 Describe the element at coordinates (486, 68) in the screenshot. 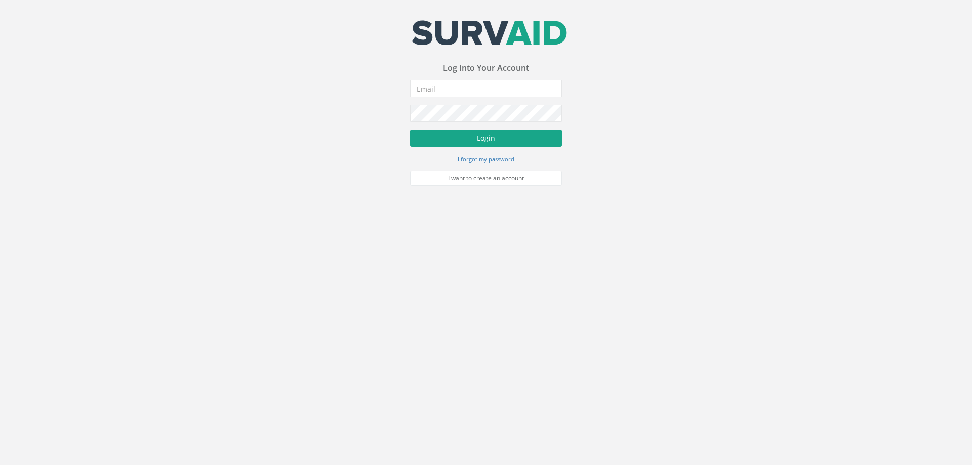

I see `h3: Log Into Your Account` at that location.